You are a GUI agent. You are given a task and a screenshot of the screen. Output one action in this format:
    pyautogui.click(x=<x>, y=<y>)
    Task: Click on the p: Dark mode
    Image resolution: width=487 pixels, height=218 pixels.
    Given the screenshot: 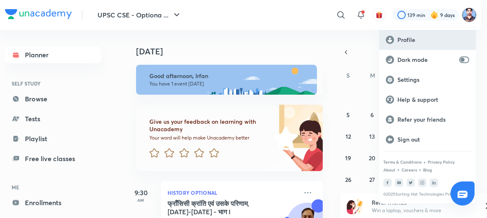 What is the action you would take?
    pyautogui.click(x=427, y=60)
    